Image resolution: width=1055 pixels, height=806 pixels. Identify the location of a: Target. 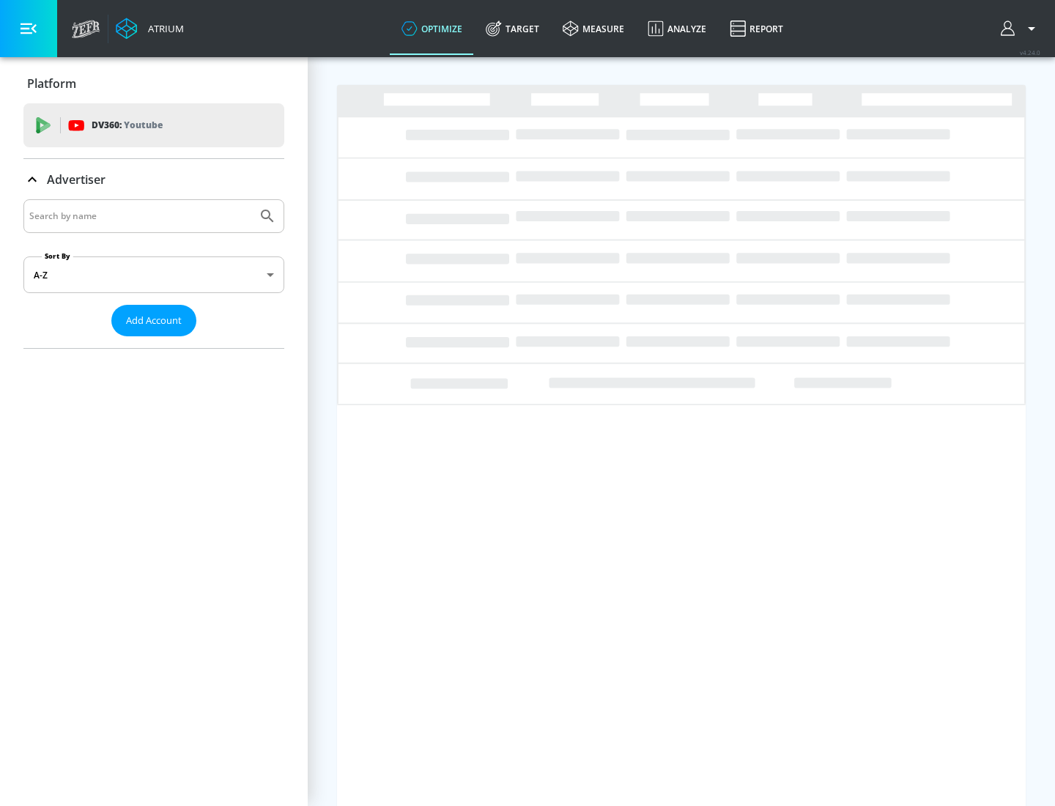
(512, 29).